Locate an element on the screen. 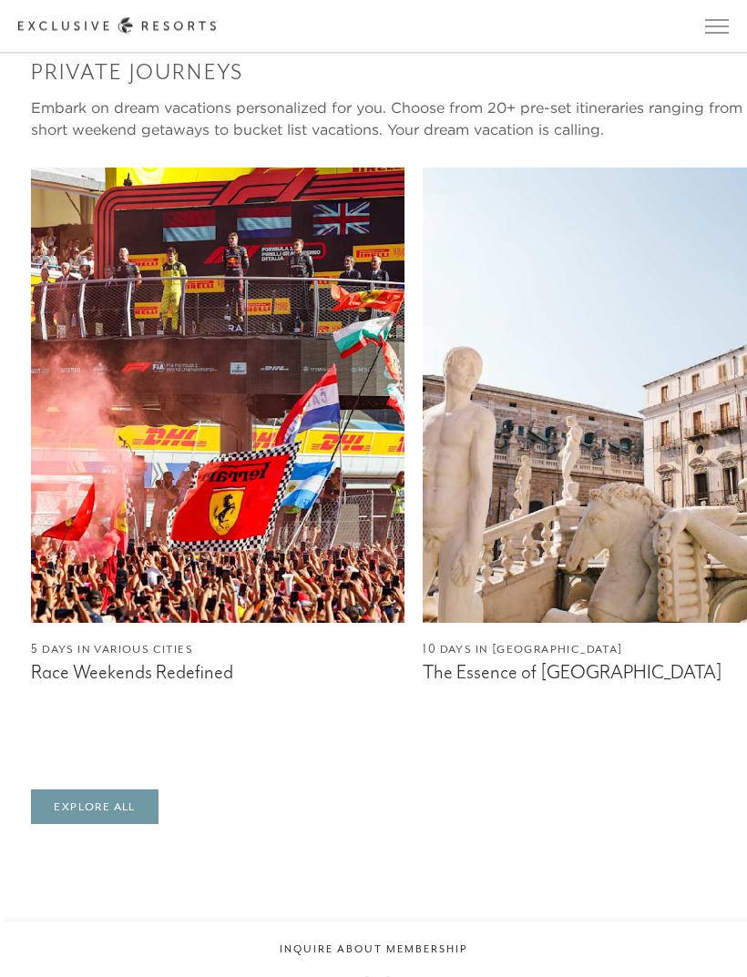  div: Embark on dream vacations personalized for you. Choose from 20+ pre-set itineraries ranging from ... is located at coordinates (389, 119).